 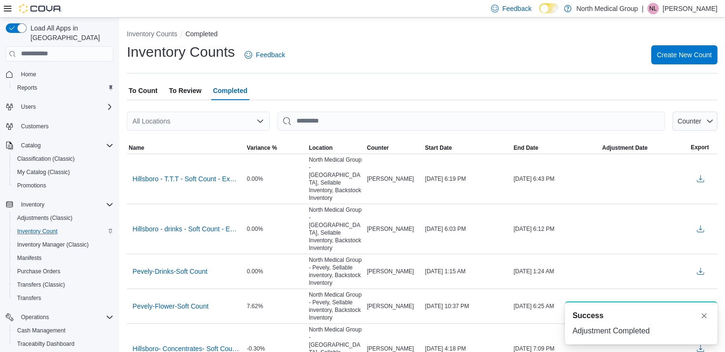 What do you see at coordinates (186, 179) in the screenshot?
I see `span: Hillsboro - T.T.T - Soft Count - Excl. Quar` at bounding box center [186, 179].